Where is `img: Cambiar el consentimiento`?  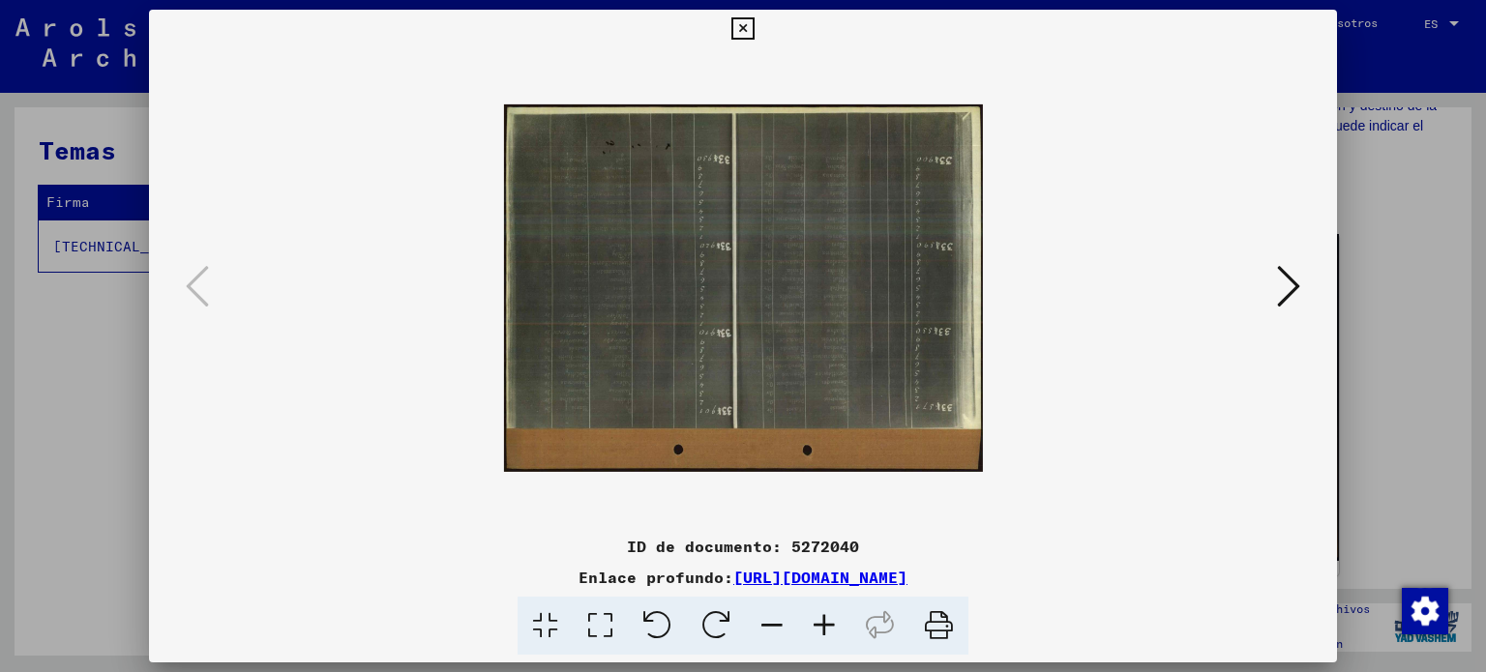
img: Cambiar el consentimiento is located at coordinates (1425, 611).